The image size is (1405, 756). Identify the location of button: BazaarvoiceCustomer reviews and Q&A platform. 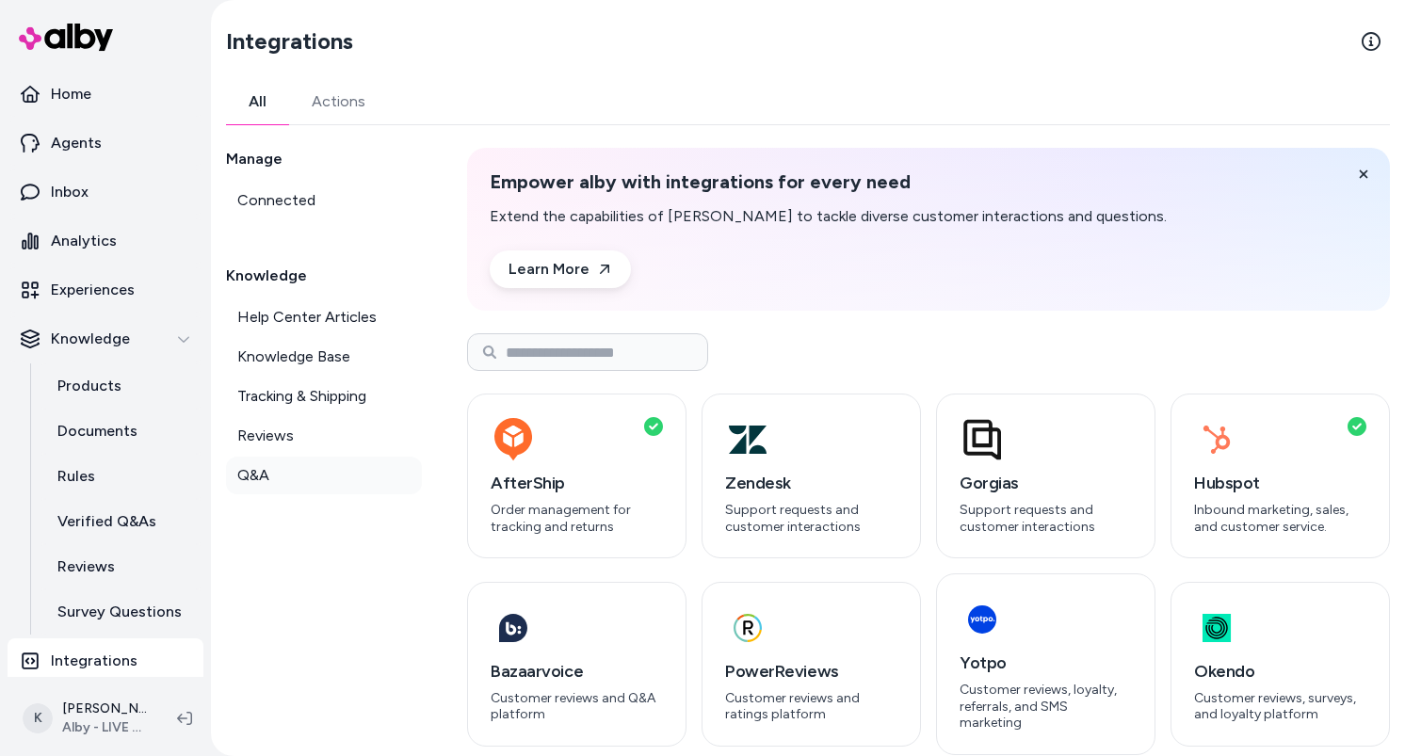
(576, 664).